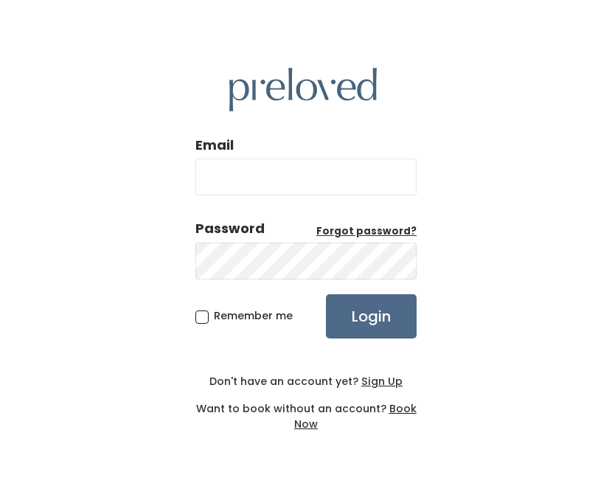  Describe the element at coordinates (306, 381) in the screenshot. I see `div: Don't have an account yet?` at that location.